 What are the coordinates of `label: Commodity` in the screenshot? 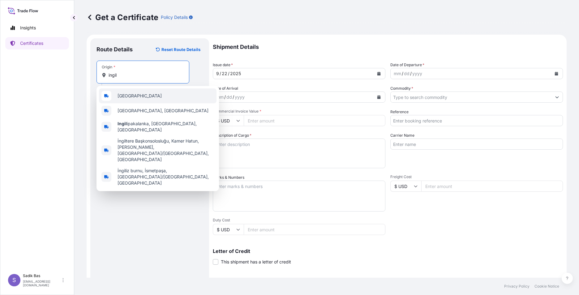 It's located at (402, 89).